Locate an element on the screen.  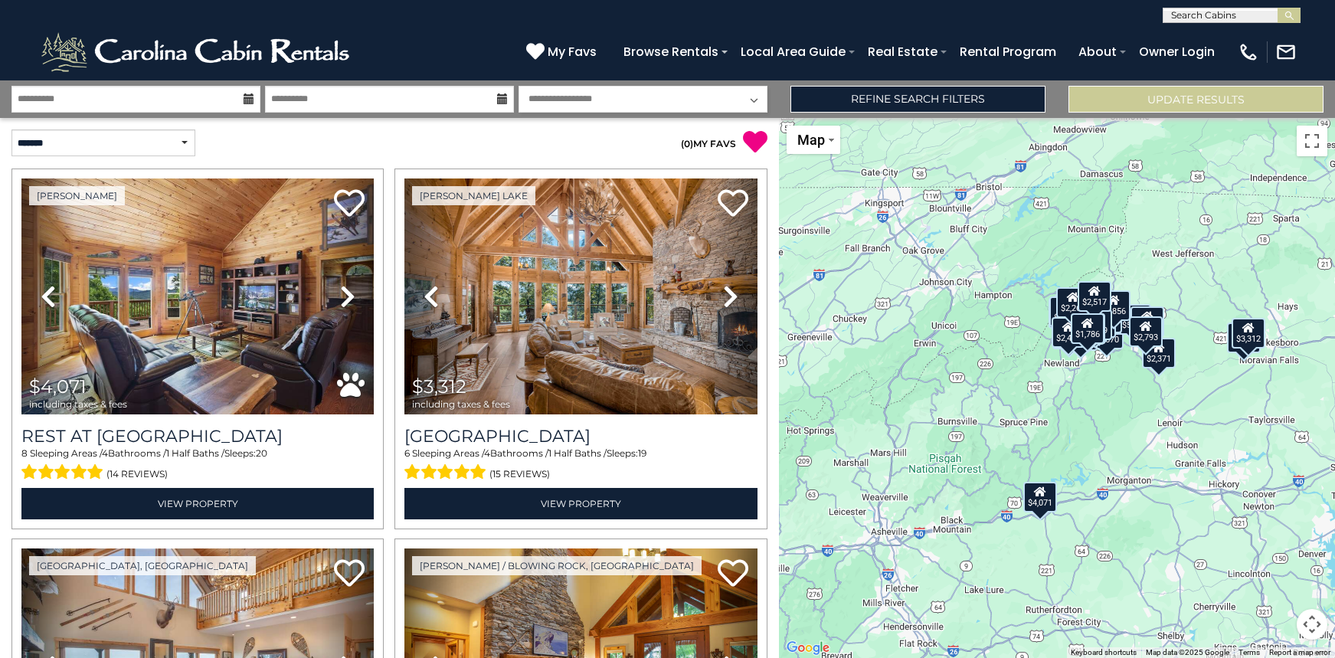
div: $3,231 is located at coordinates (1066, 312).